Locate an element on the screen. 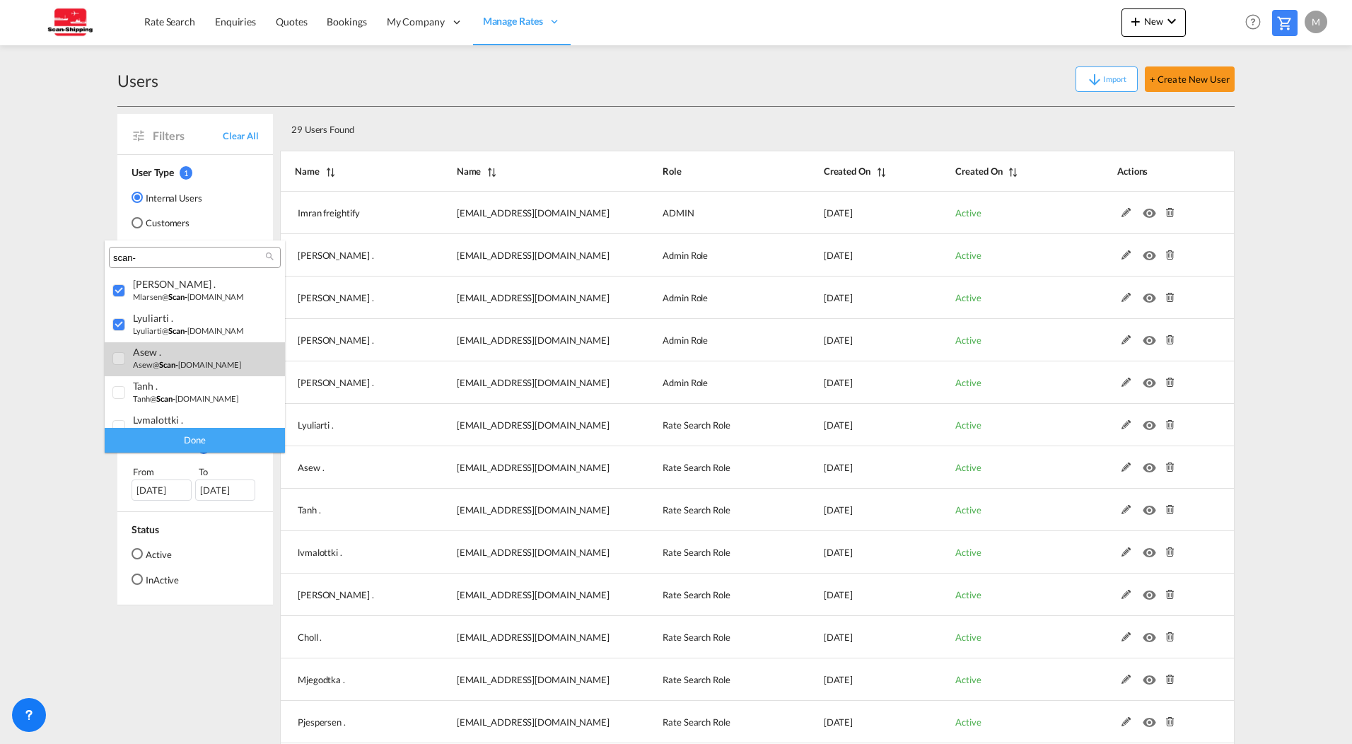 The height and width of the screenshot is (744, 1352). div: lyuliarti . is located at coordinates (188, 318).